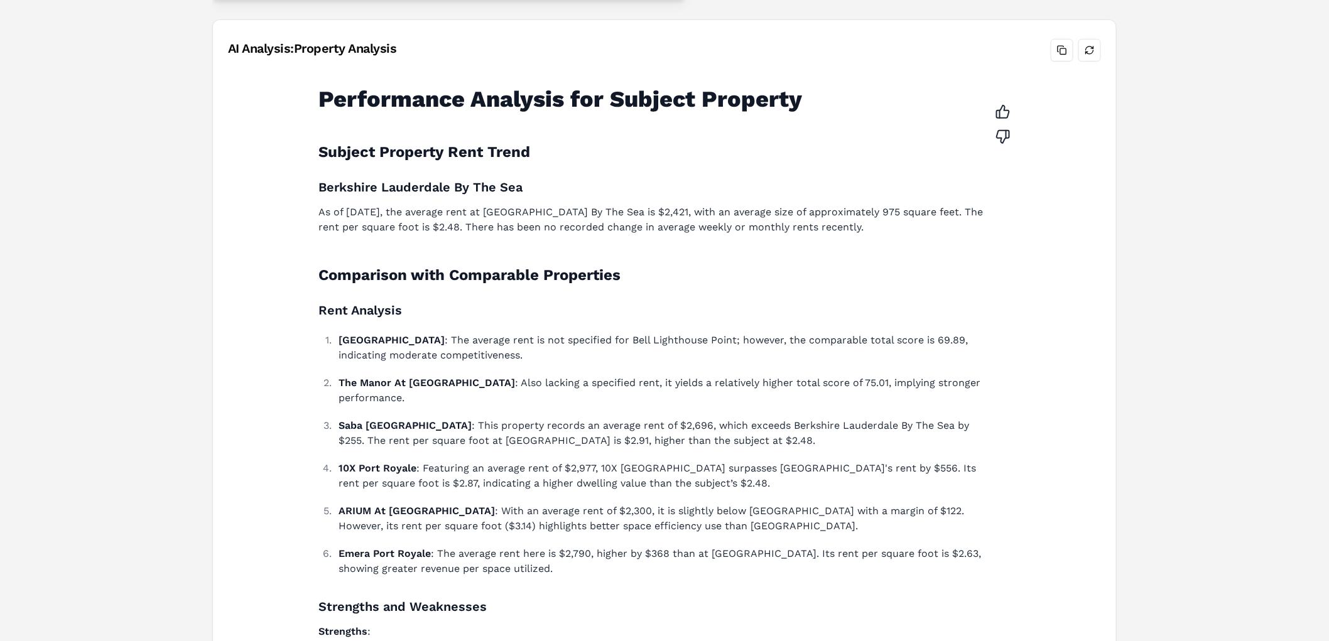 Image resolution: width=1329 pixels, height=641 pixels. What do you see at coordinates (1062, 50) in the screenshot?
I see `button: Copy analysis` at bounding box center [1062, 50].